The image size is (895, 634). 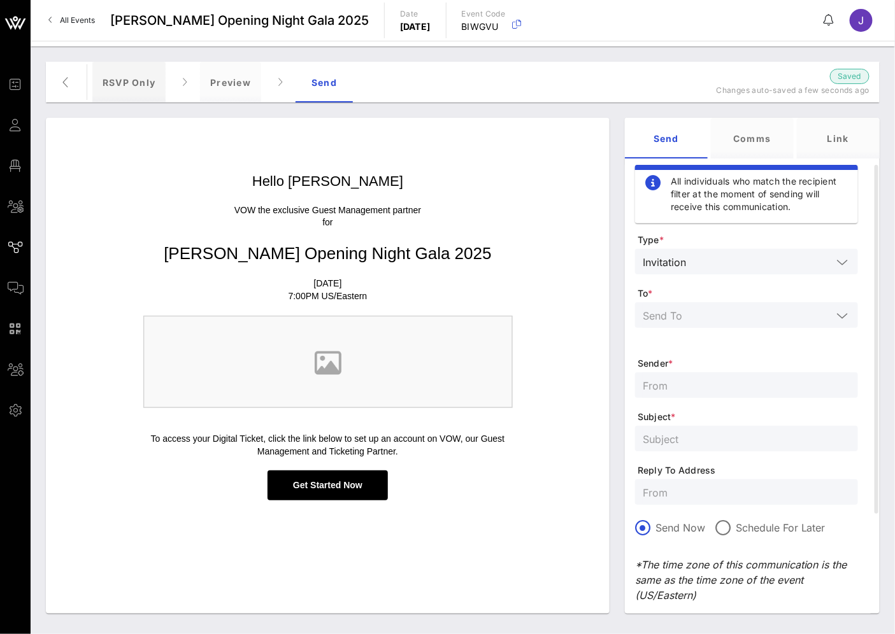 What do you see at coordinates (748, 364) in the screenshot?
I see `span: Sender` at bounding box center [748, 364].